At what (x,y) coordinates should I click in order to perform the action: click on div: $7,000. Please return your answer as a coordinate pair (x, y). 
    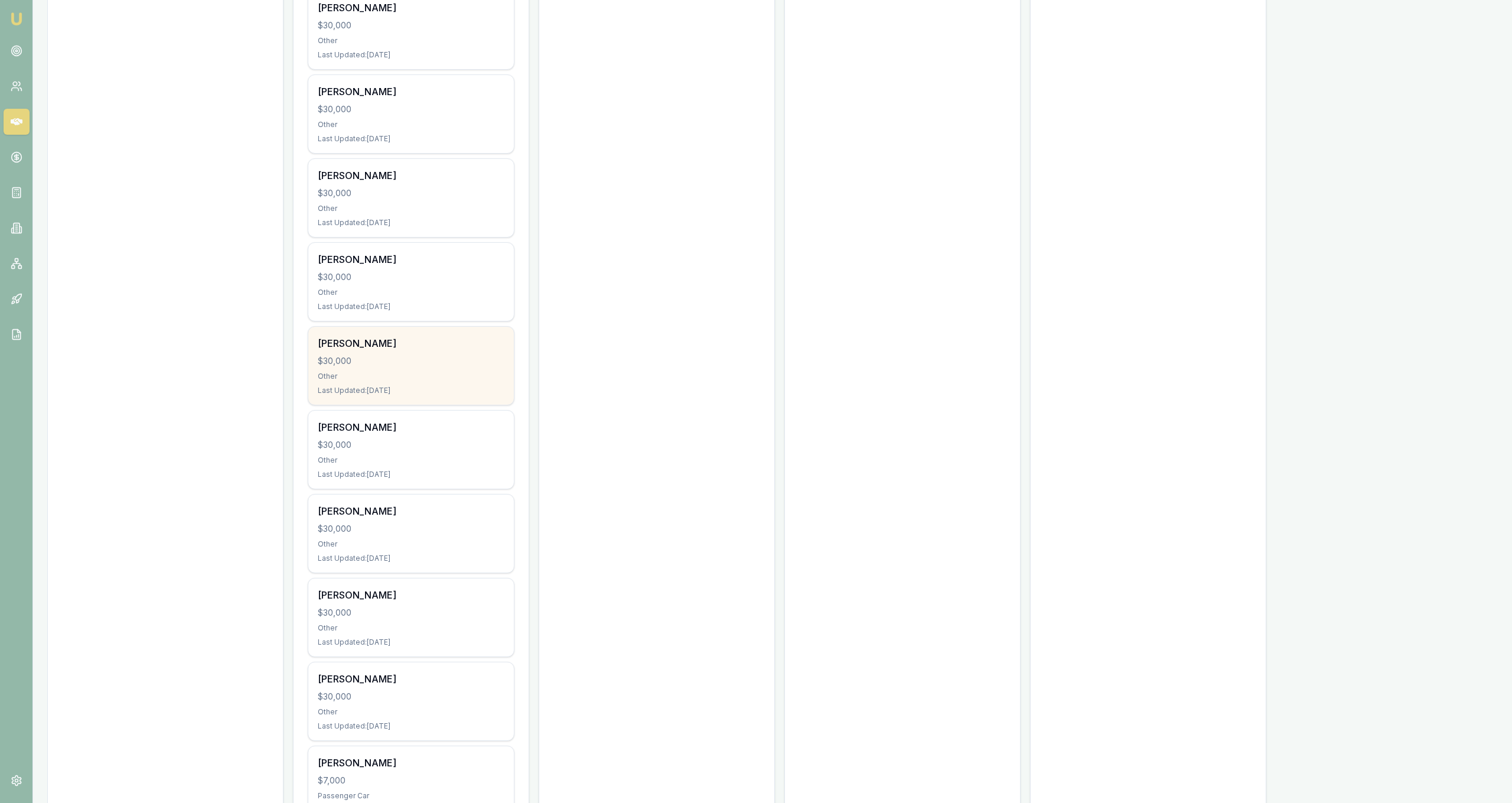
    Looking at the image, I should click on (411, 780).